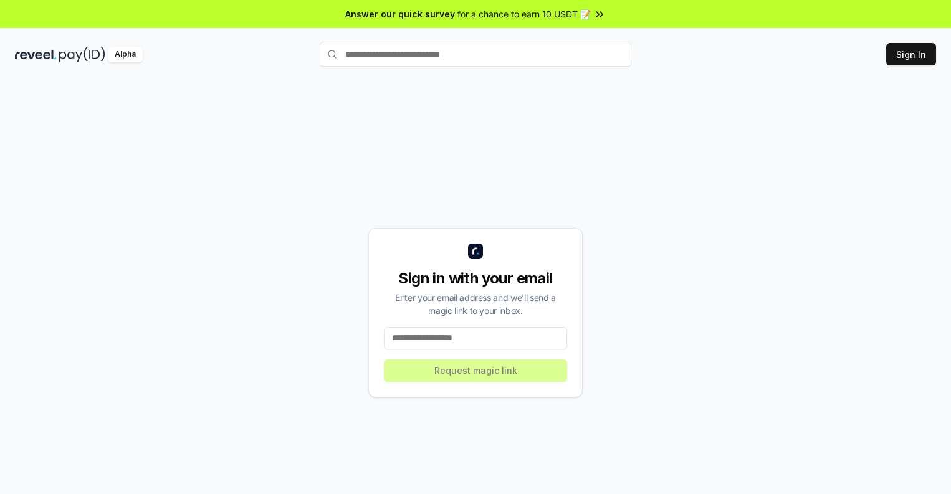 The height and width of the screenshot is (494, 951). Describe the element at coordinates (400, 14) in the screenshot. I see `span: Answer our quick survey` at that location.